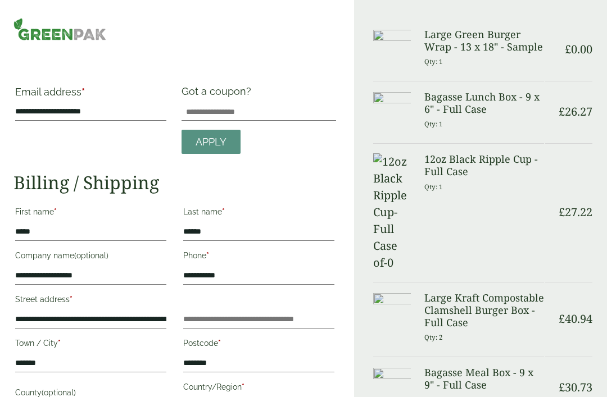 This screenshot has height=397, width=607. What do you see at coordinates (60, 29) in the screenshot?
I see `img: GreenPak Supplies` at bounding box center [60, 29].